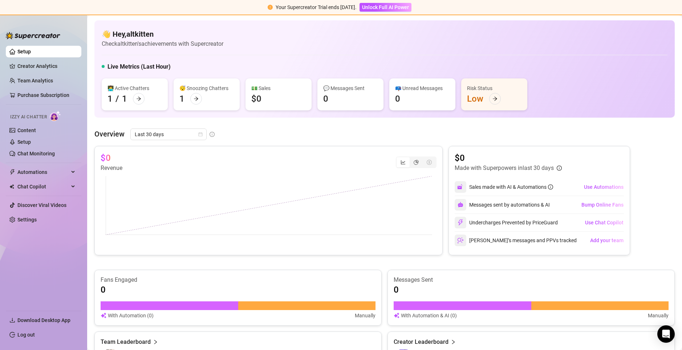  I want to click on article: Creator Leaderboard, so click(421, 342).